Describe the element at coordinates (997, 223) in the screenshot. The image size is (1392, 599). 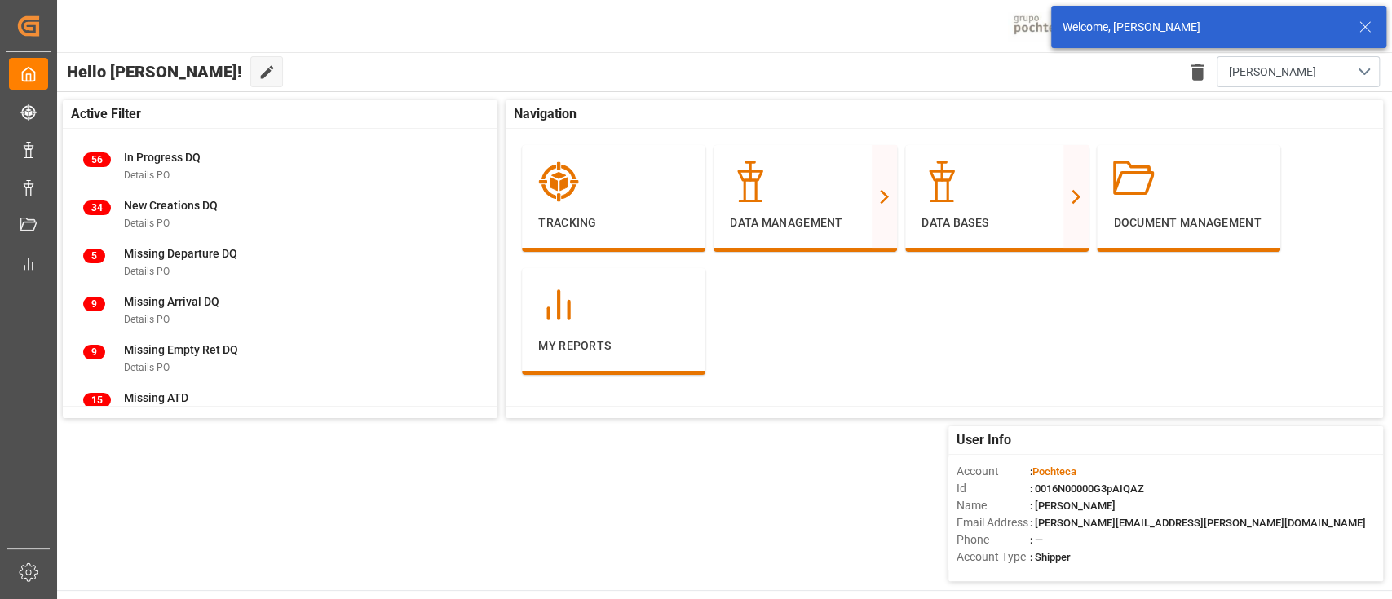
I see `p: Data Bases` at that location.